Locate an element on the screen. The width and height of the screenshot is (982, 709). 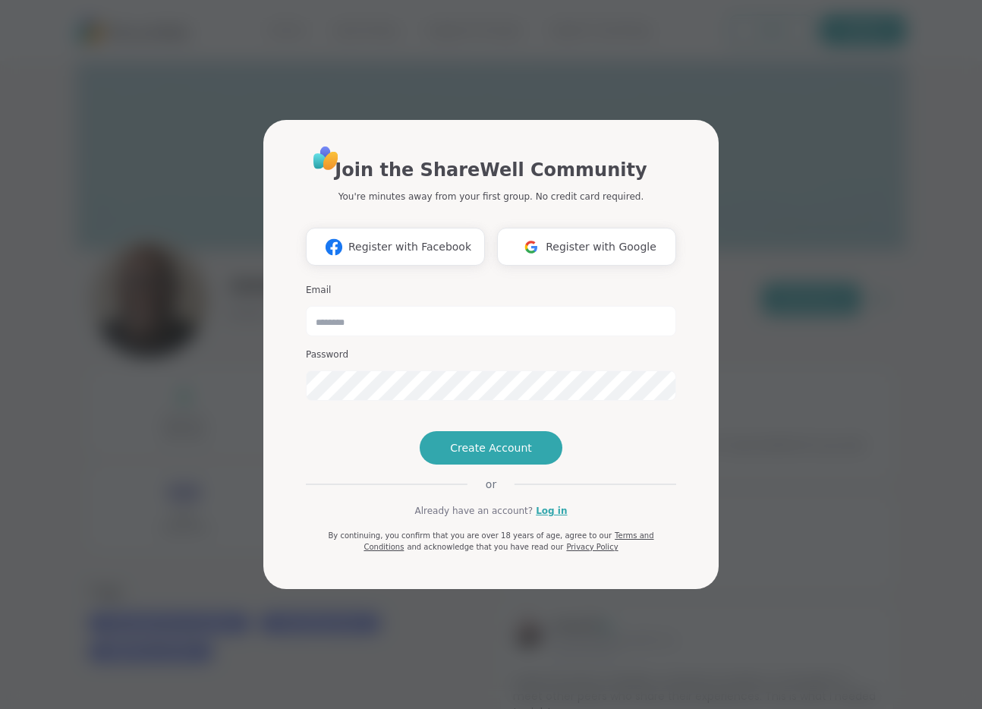
span: and acknowledge that you have read our is located at coordinates (485, 547).